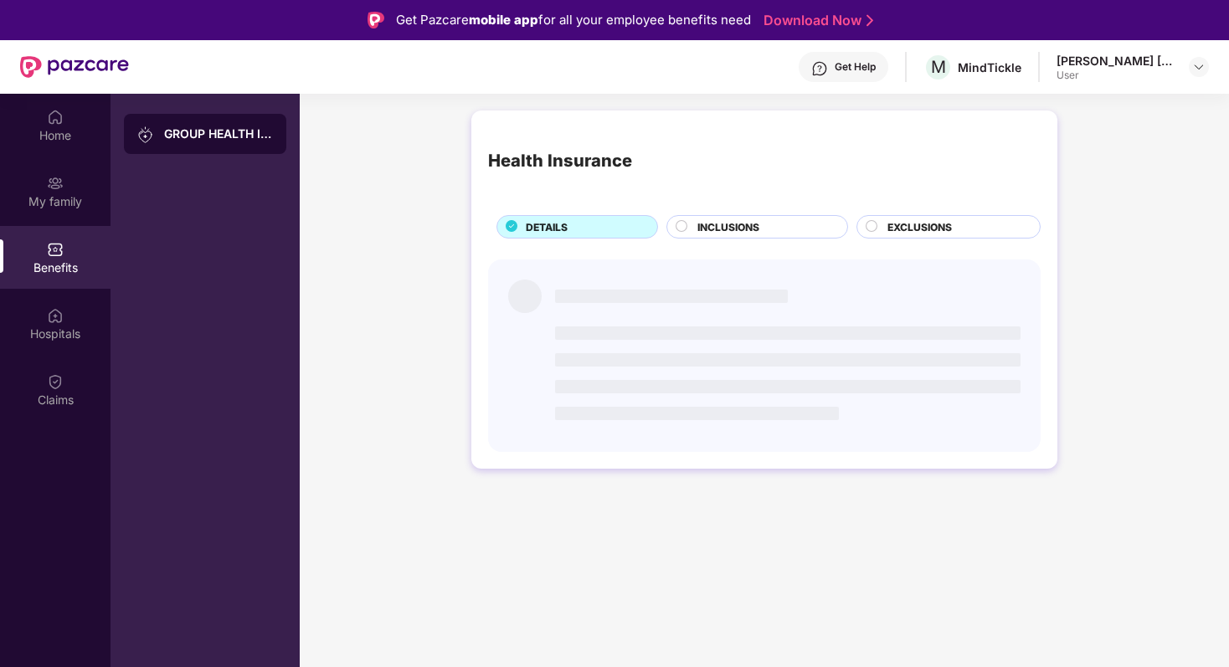  What do you see at coordinates (218, 134) in the screenshot?
I see `div: GROUP HEALTH INSURANCE` at bounding box center [218, 134].